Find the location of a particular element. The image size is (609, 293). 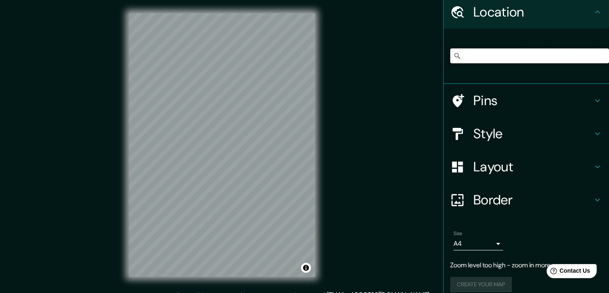

div: Layout is located at coordinates (526, 167).